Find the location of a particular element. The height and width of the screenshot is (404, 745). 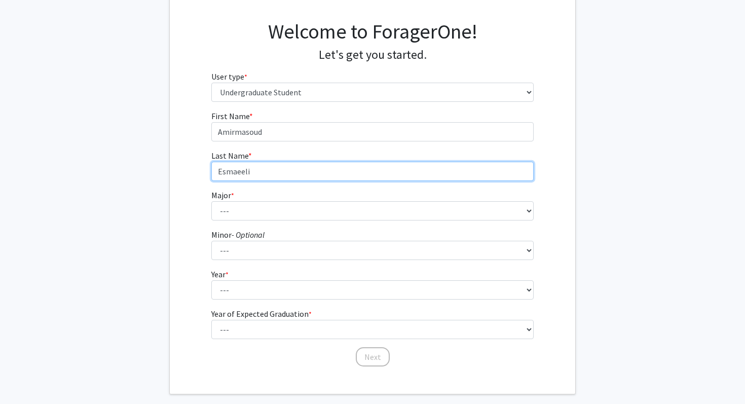

label: Minor is located at coordinates (238, 235).